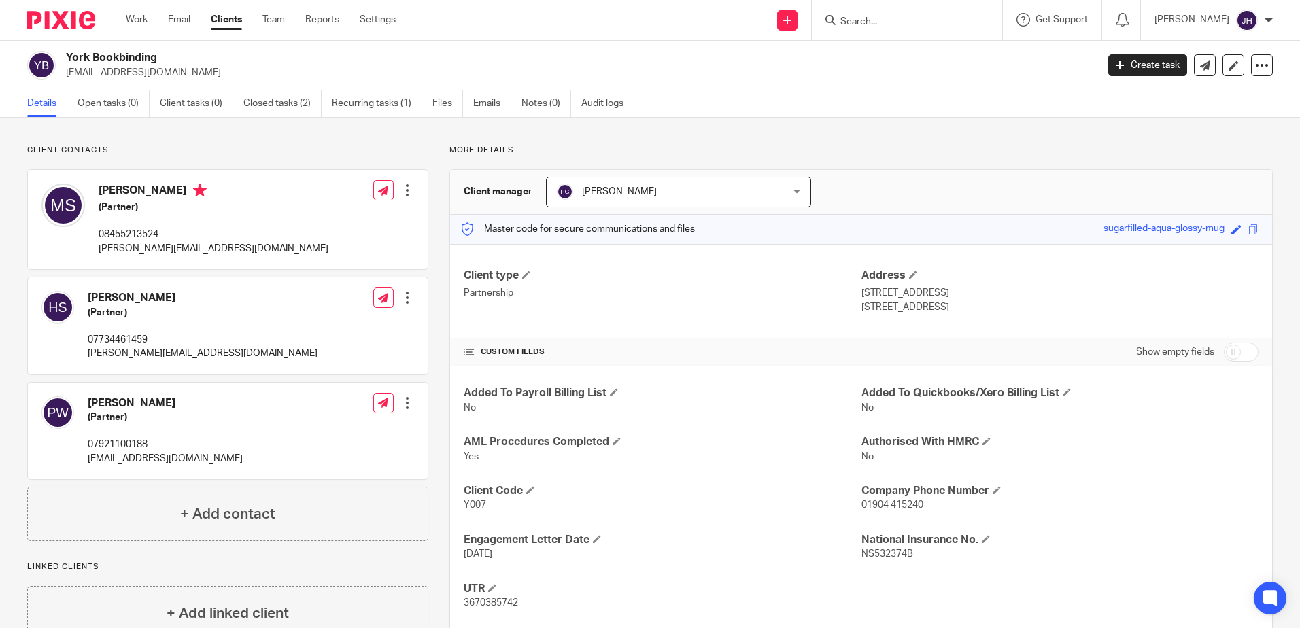 Image resolution: width=1300 pixels, height=628 pixels. Describe the element at coordinates (1147, 65) in the screenshot. I see `a: Create task` at that location.